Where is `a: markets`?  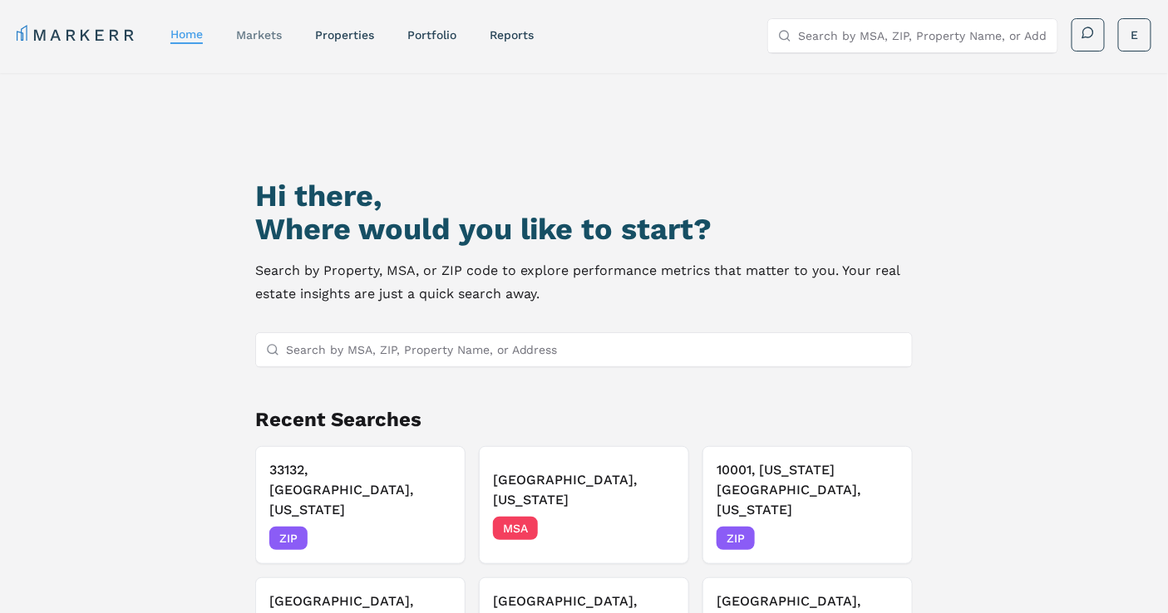
a: markets is located at coordinates (259, 35).